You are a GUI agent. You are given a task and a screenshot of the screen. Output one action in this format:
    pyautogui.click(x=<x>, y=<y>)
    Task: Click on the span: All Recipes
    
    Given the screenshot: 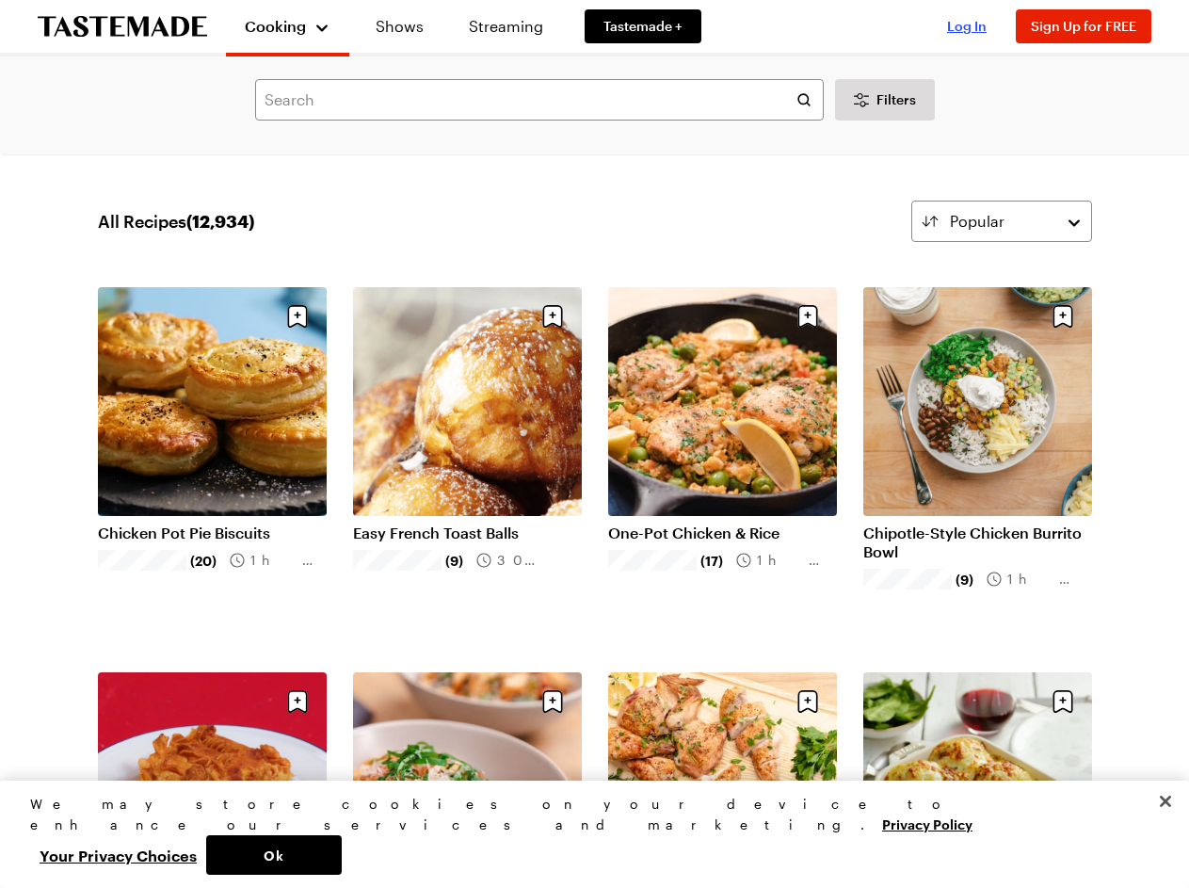 What is the action you would take?
    pyautogui.click(x=176, y=221)
    